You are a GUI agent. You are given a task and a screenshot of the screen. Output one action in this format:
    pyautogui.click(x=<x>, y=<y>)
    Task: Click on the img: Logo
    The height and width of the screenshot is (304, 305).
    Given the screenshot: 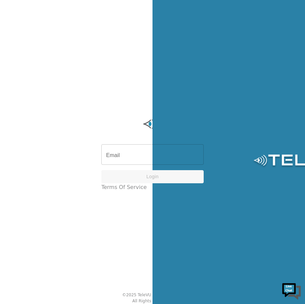 What is the action you would take?
    pyautogui.click(x=153, y=124)
    